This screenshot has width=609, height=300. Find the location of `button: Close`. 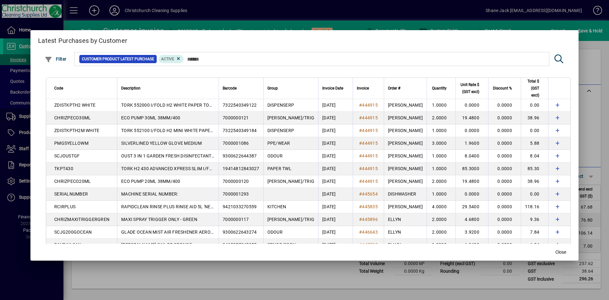

button: Close is located at coordinates (561, 252).